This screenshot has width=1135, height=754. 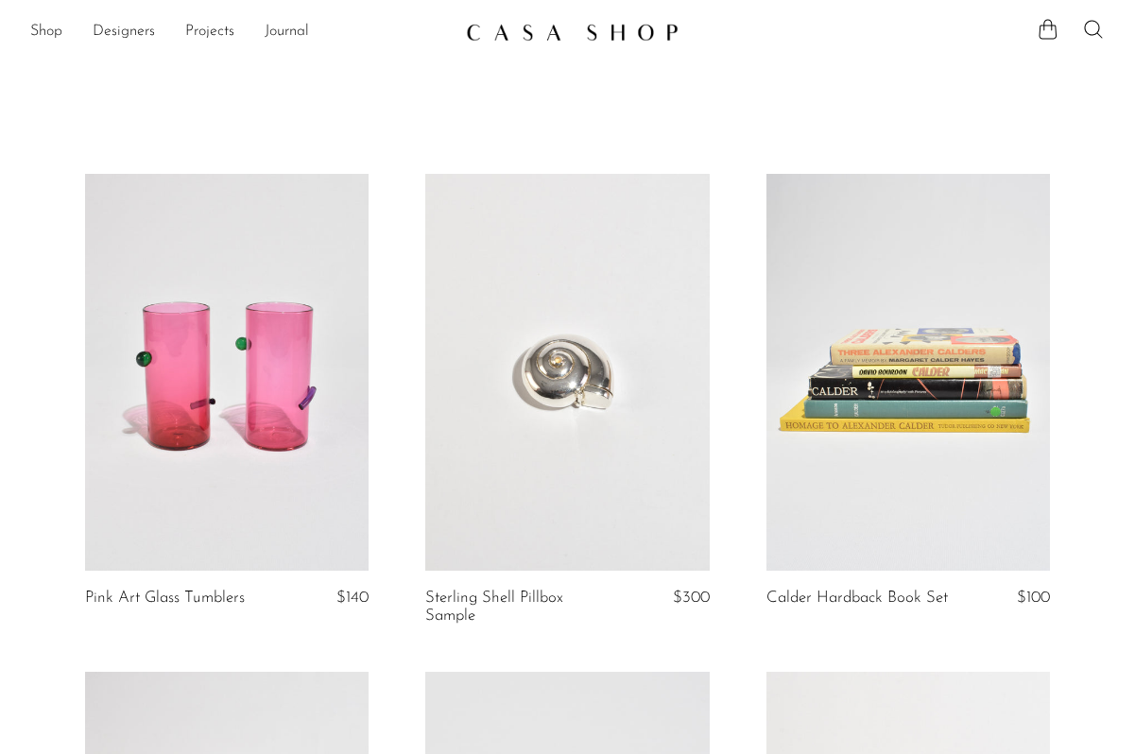 What do you see at coordinates (519, 607) in the screenshot?
I see `a: Sterling Shell Pillbox Sample` at bounding box center [519, 607].